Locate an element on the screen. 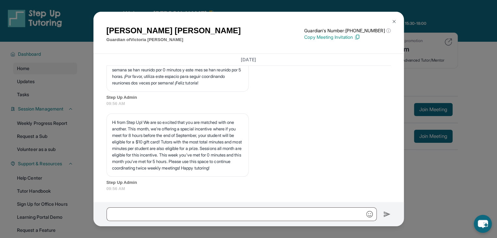 The width and height of the screenshot is (497, 238). button: chat-button is located at coordinates (482, 224).